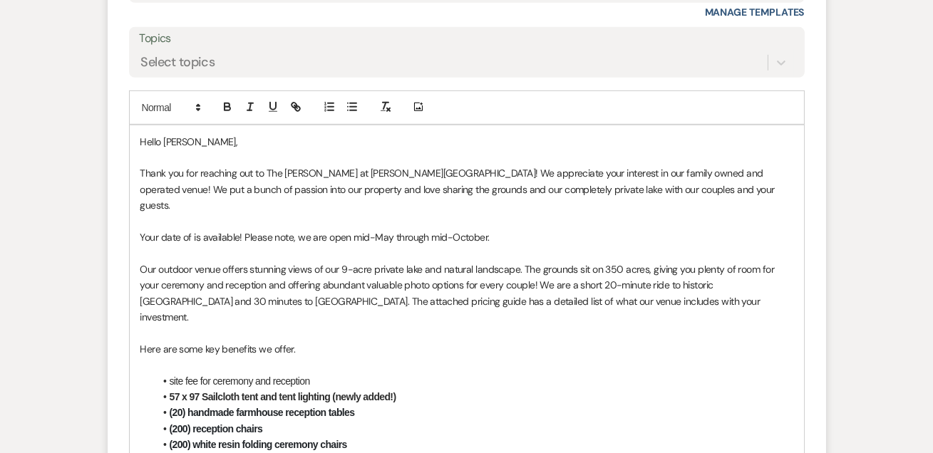 The height and width of the screenshot is (453, 933). Describe the element at coordinates (467, 38) in the screenshot. I see `label: Topics` at that location.